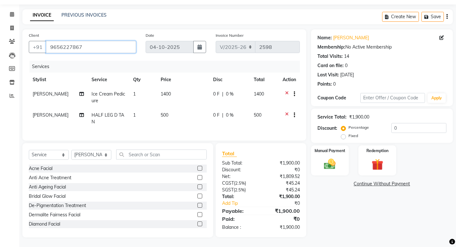 This screenshot has height=247, width=456. What do you see at coordinates (332, 117) in the screenshot?
I see `div: Service Total:` at bounding box center [332, 117].